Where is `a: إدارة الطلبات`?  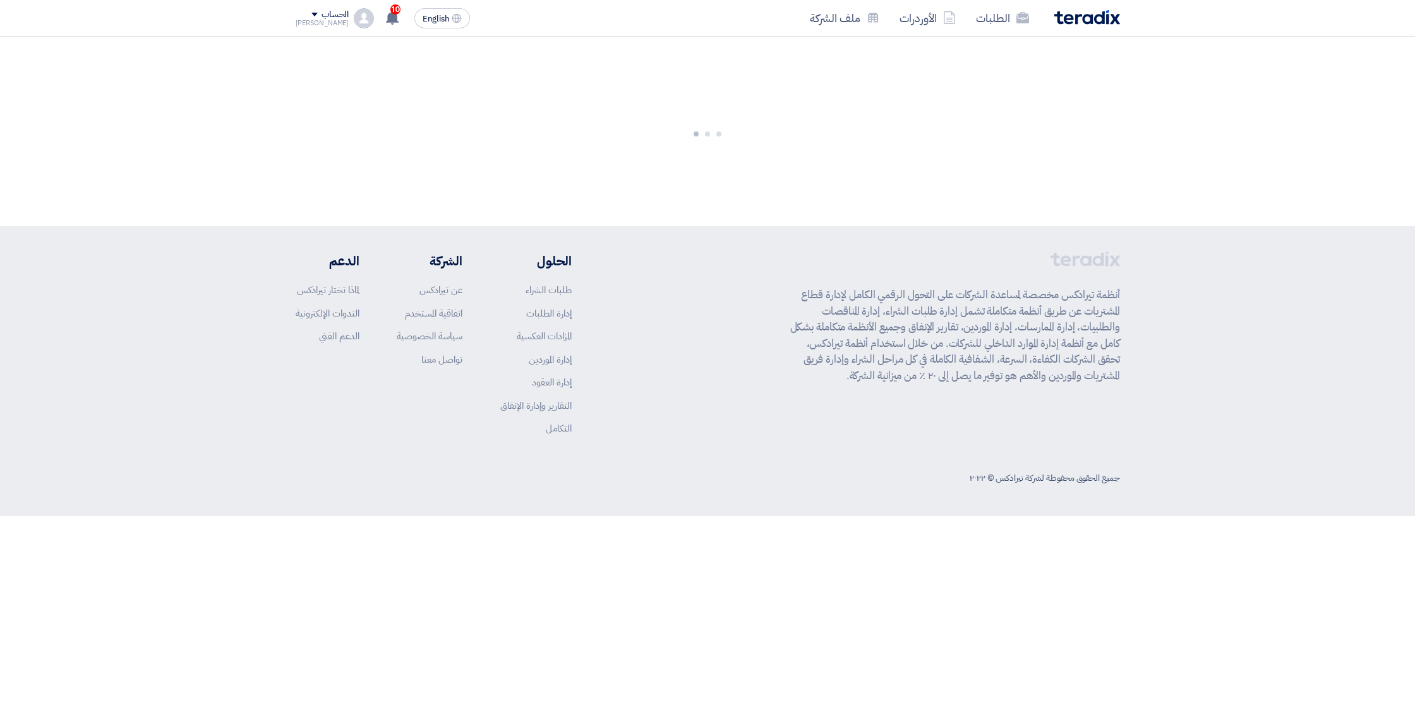 a: إدارة الطلبات is located at coordinates (549, 313).